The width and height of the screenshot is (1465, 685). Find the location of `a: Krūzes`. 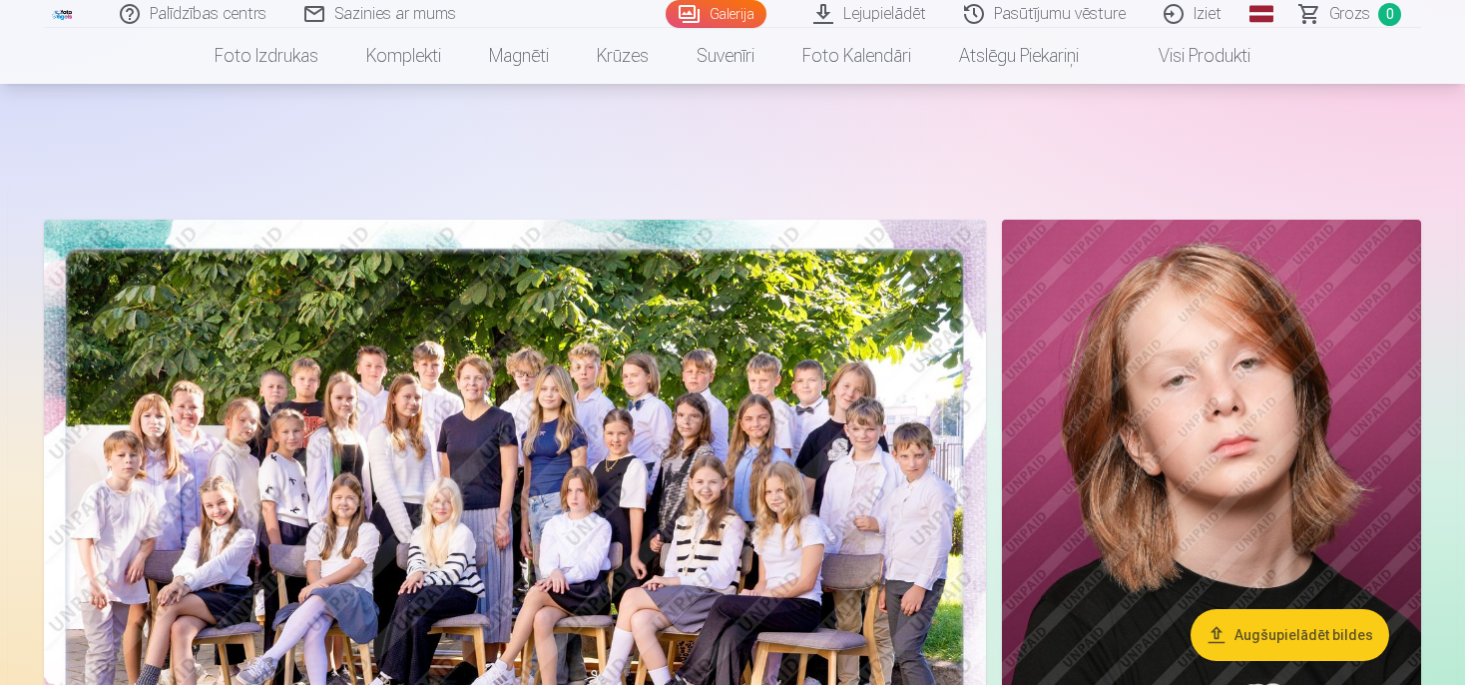

a: Krūzes is located at coordinates (623, 56).